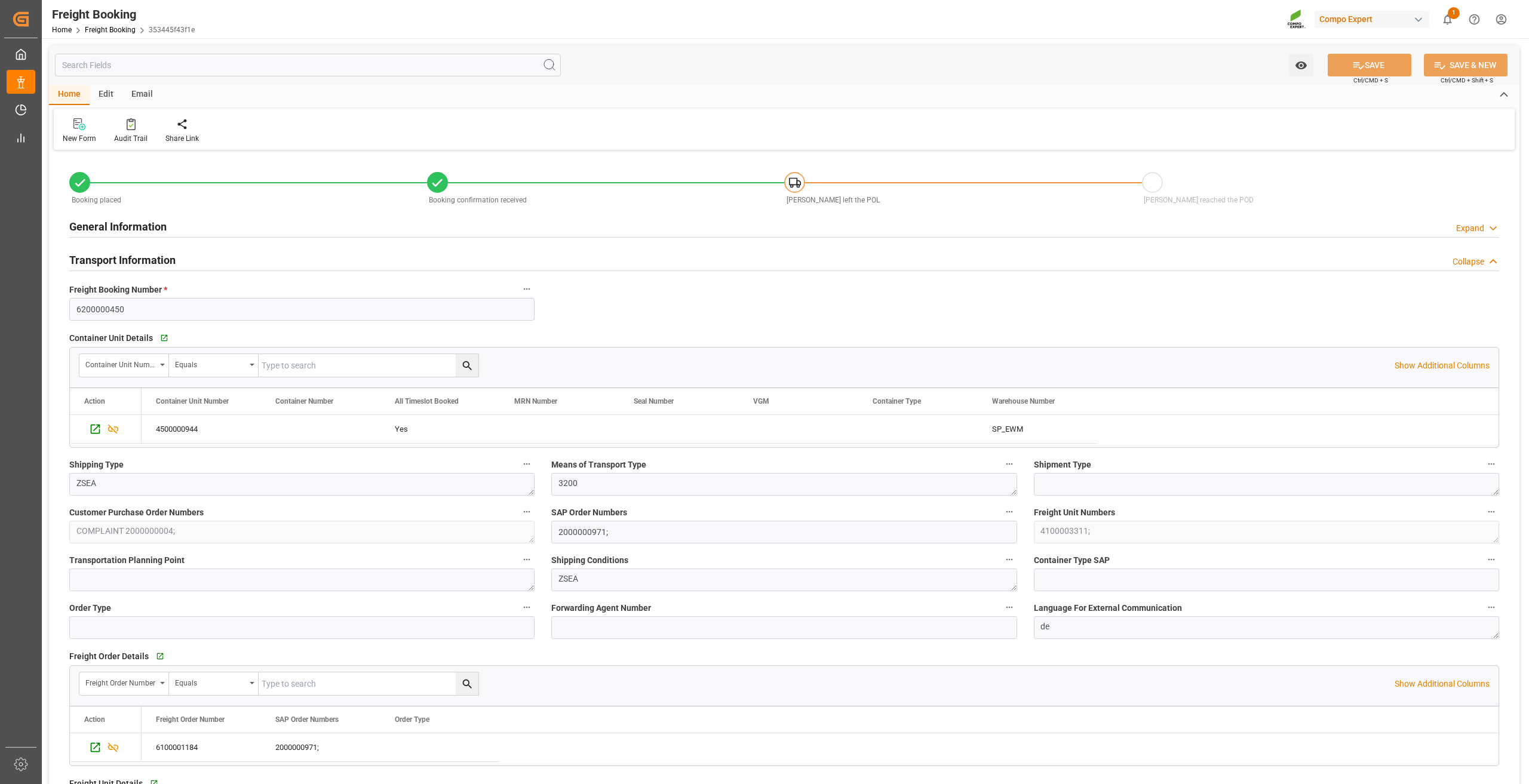  I want to click on div: Edit, so click(106, 95).